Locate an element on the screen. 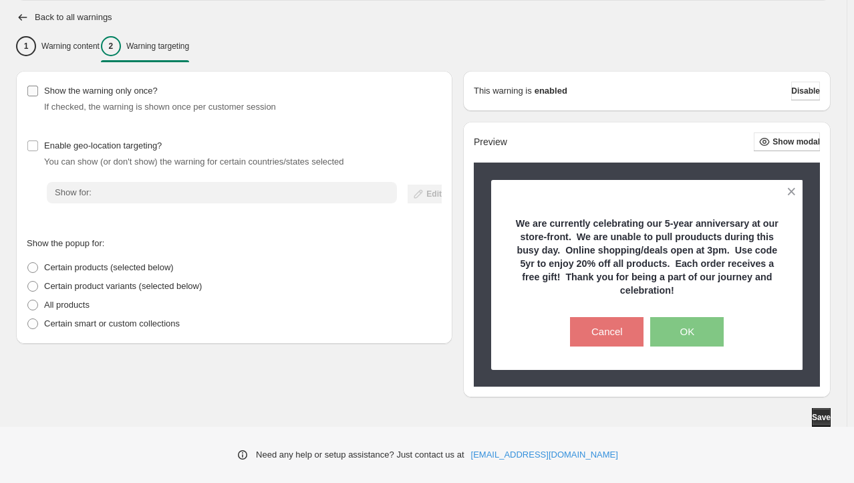 Image resolution: width=854 pixels, height=483 pixels. span: Save is located at coordinates (822, 417).